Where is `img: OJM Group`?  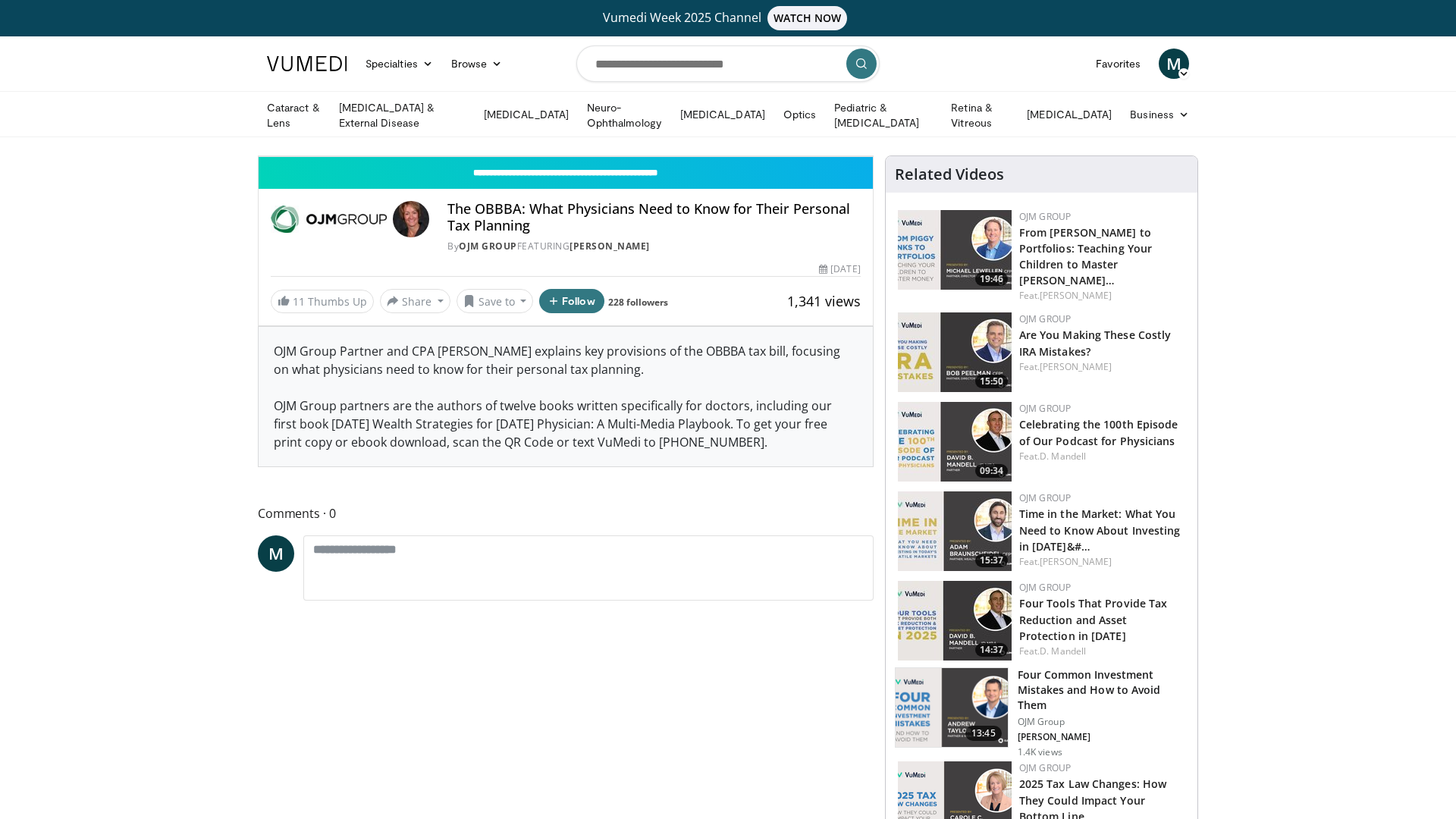 img: OJM Group is located at coordinates (328, 220).